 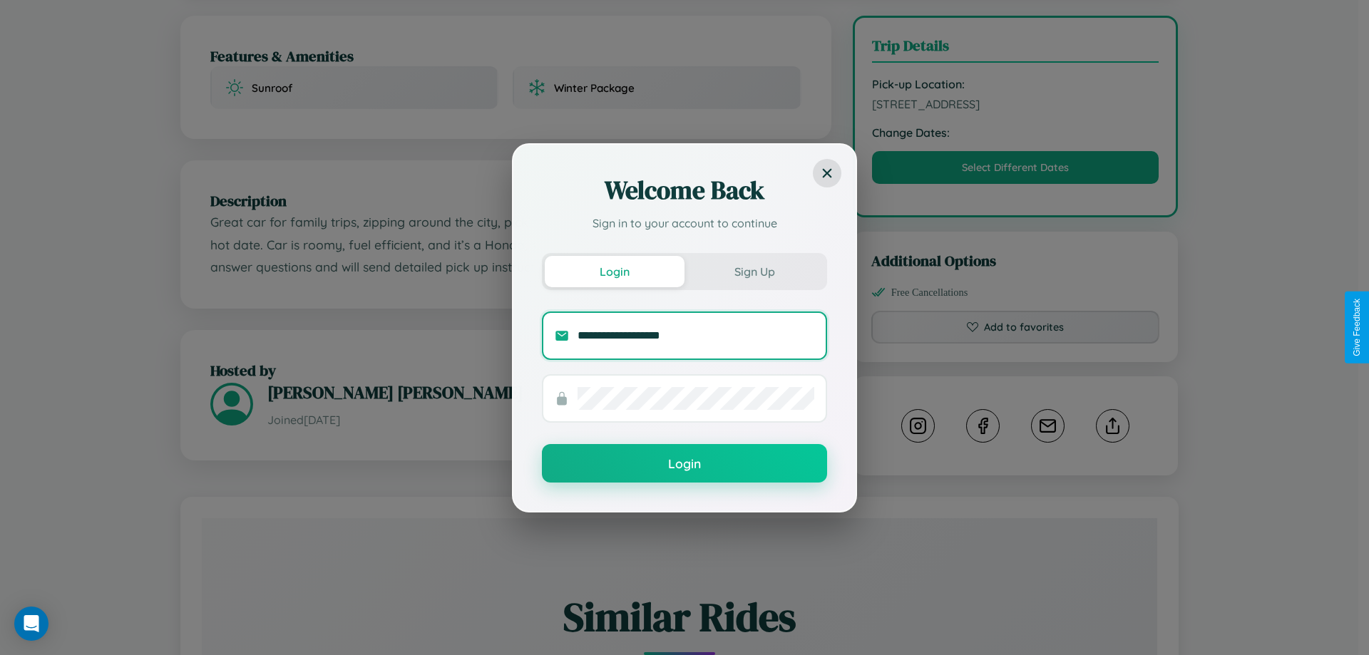 I want to click on button: Sign Up, so click(x=755, y=272).